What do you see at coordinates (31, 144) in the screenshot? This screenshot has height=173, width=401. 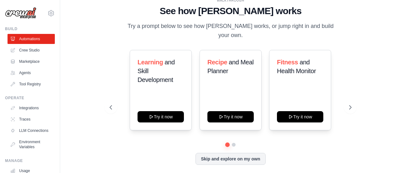 I see `a: Environment Variables` at bounding box center [31, 144].